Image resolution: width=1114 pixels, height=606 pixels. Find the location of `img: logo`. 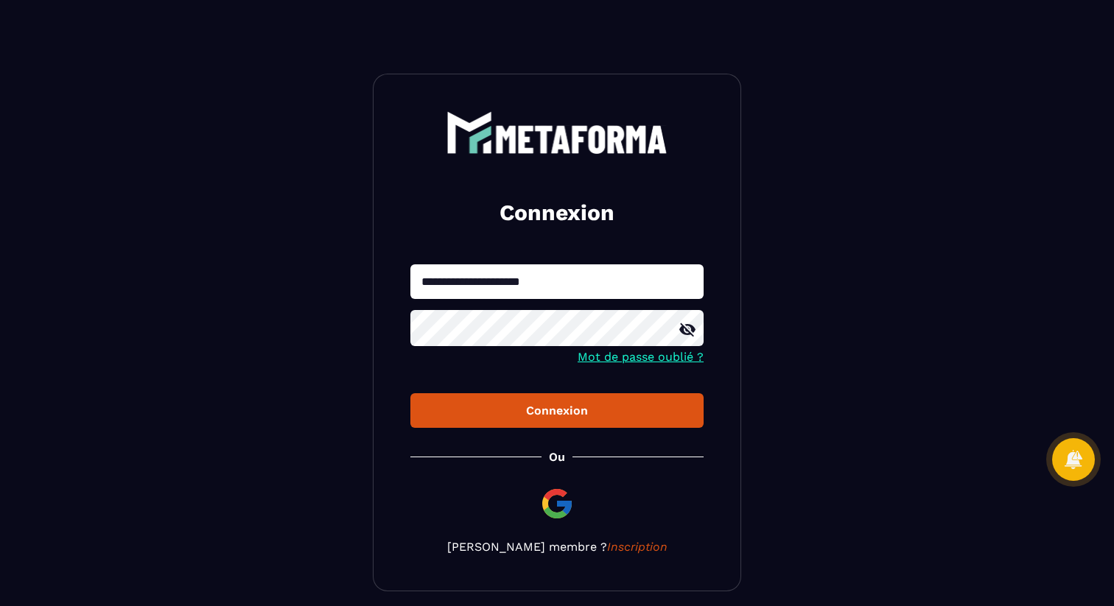

img: logo is located at coordinates (557, 133).